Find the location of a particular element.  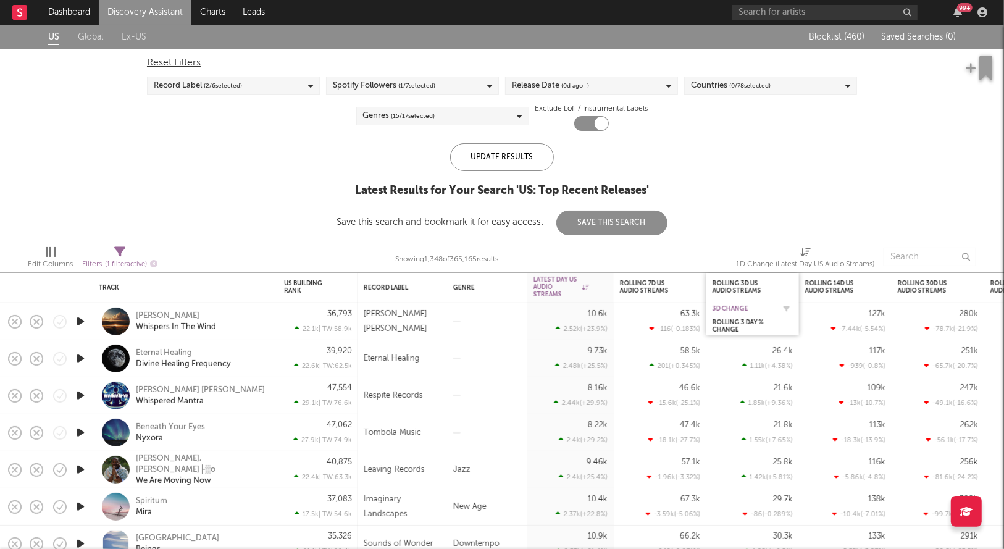

a: Mira is located at coordinates (144, 512).